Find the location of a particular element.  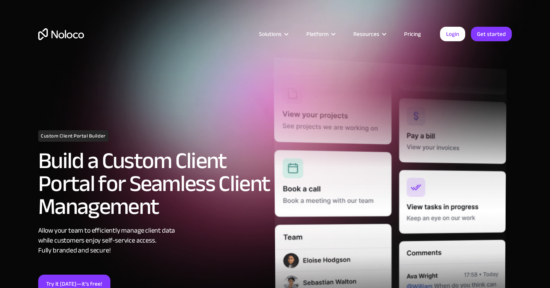

a: Pricing is located at coordinates (412, 34).